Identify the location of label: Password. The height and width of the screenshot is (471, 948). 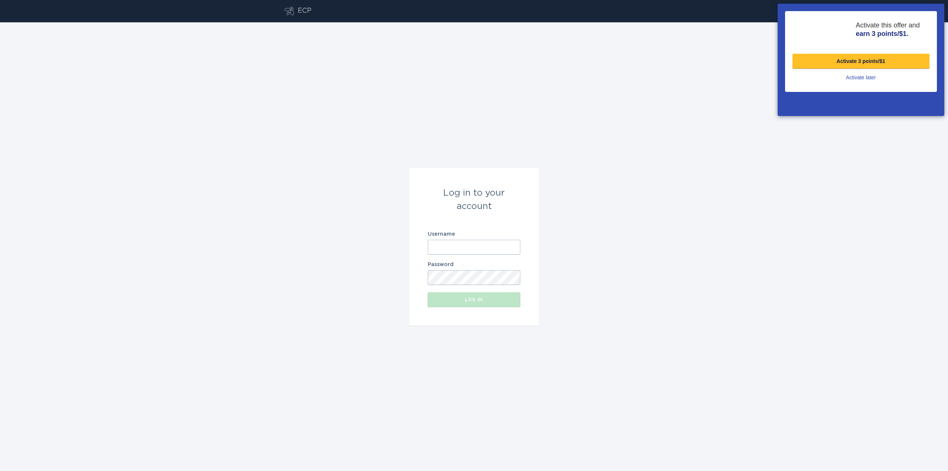
(474, 264).